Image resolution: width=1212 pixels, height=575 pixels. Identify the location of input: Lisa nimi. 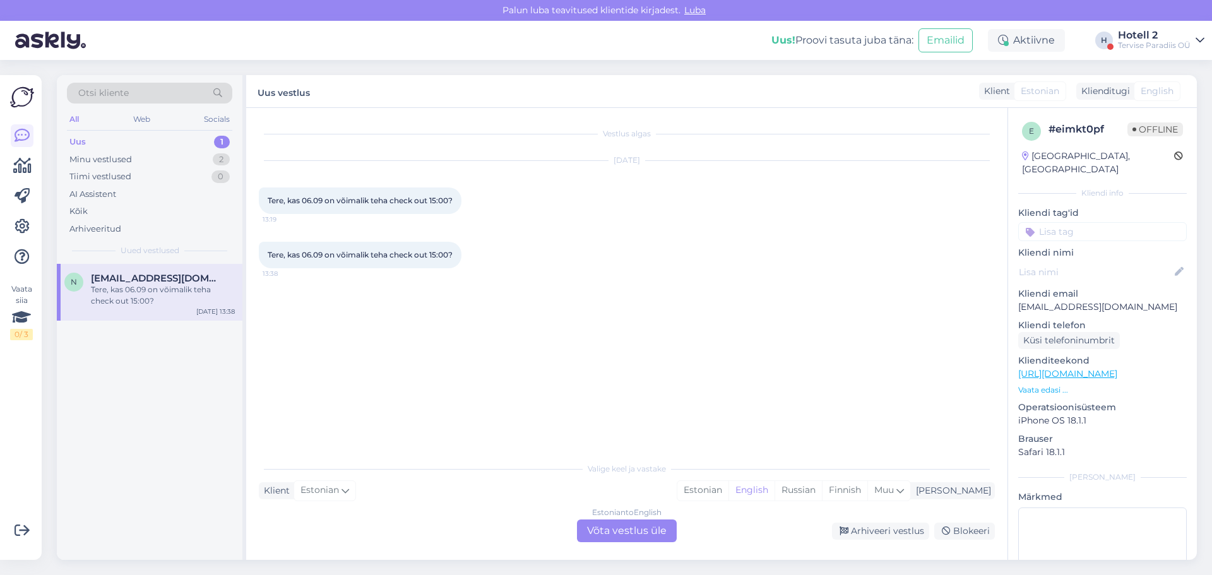
(1095, 272).